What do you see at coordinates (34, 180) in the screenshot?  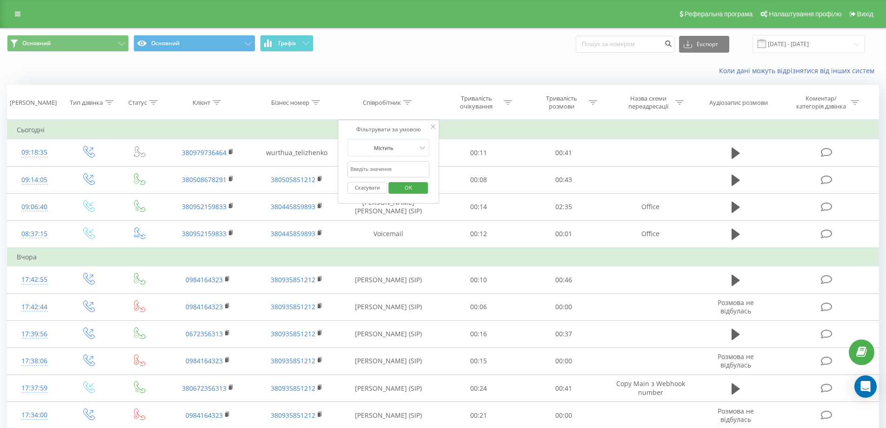 I see `div: 09:14:05` at bounding box center [34, 180].